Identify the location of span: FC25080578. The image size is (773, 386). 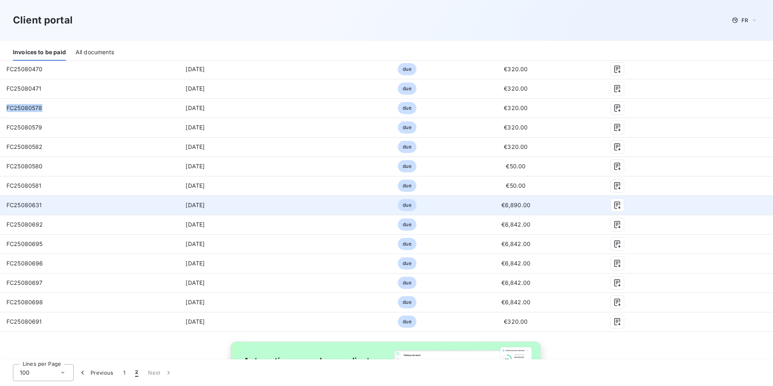
(24, 108).